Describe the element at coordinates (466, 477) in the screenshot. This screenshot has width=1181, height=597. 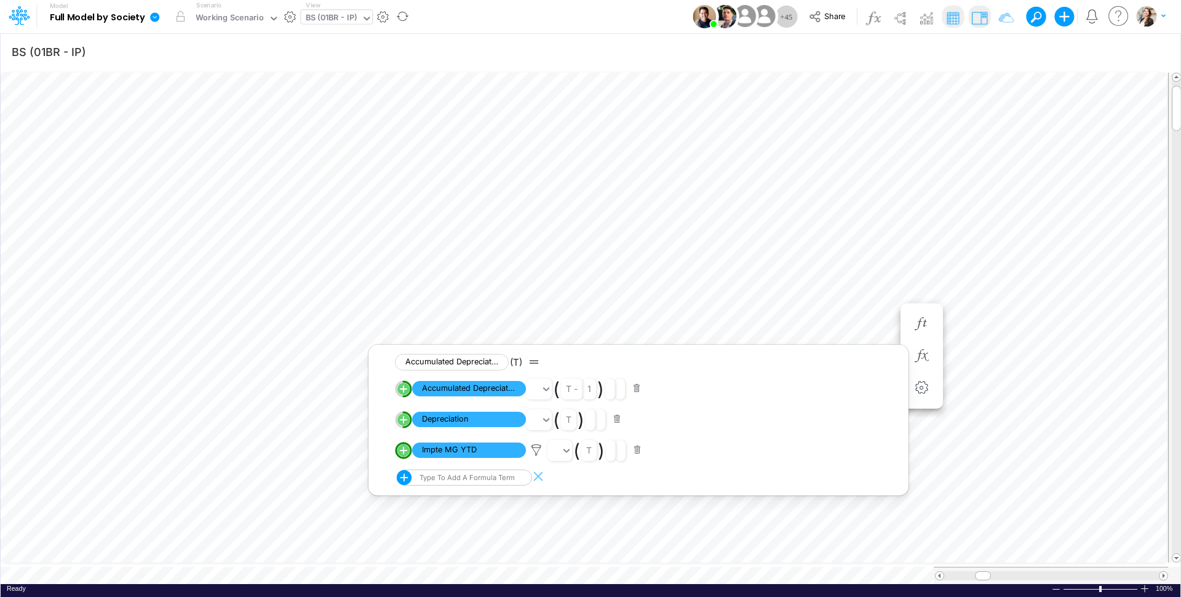
I see `div: Type to add a formula term` at that location.